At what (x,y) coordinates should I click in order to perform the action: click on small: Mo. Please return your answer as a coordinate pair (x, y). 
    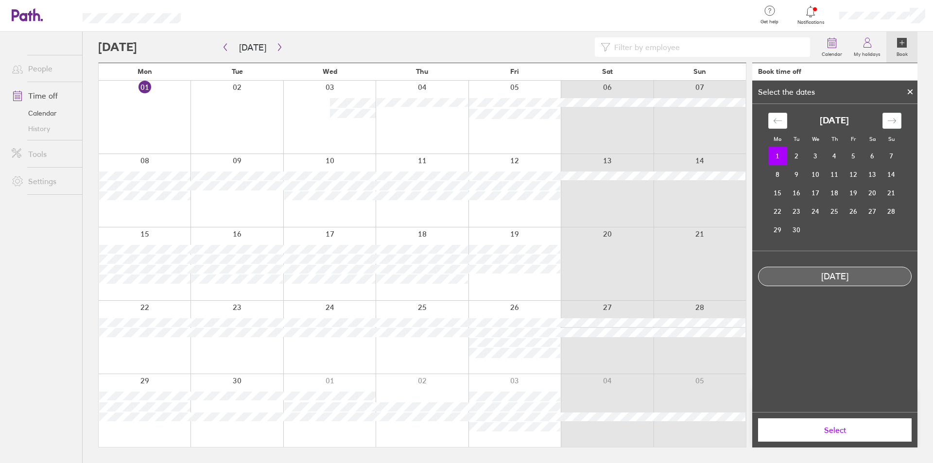
    Looking at the image, I should click on (777, 139).